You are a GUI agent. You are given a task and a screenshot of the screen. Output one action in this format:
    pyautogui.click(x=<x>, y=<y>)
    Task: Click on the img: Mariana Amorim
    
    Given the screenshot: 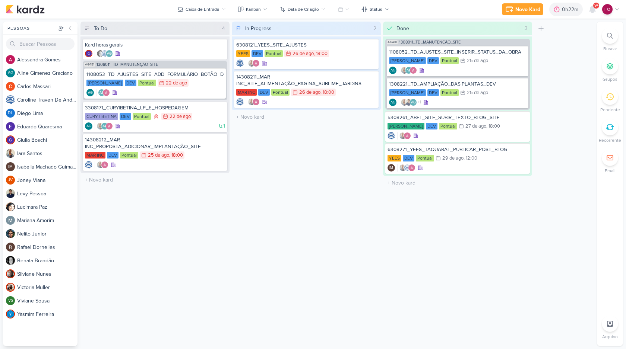 What is the action you would take?
    pyautogui.click(x=10, y=220)
    